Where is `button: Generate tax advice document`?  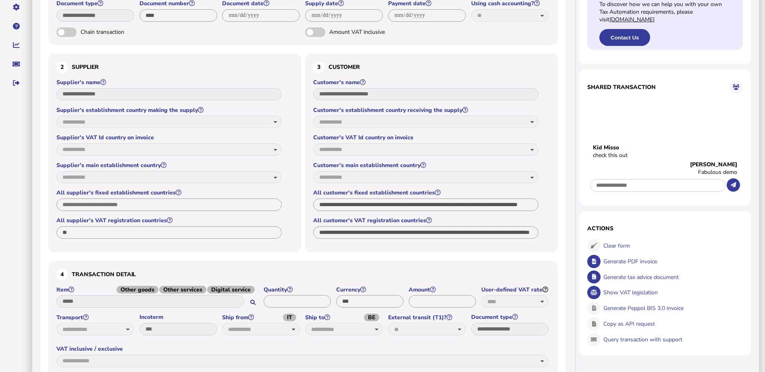
button: Generate tax advice document is located at coordinates (594, 277).